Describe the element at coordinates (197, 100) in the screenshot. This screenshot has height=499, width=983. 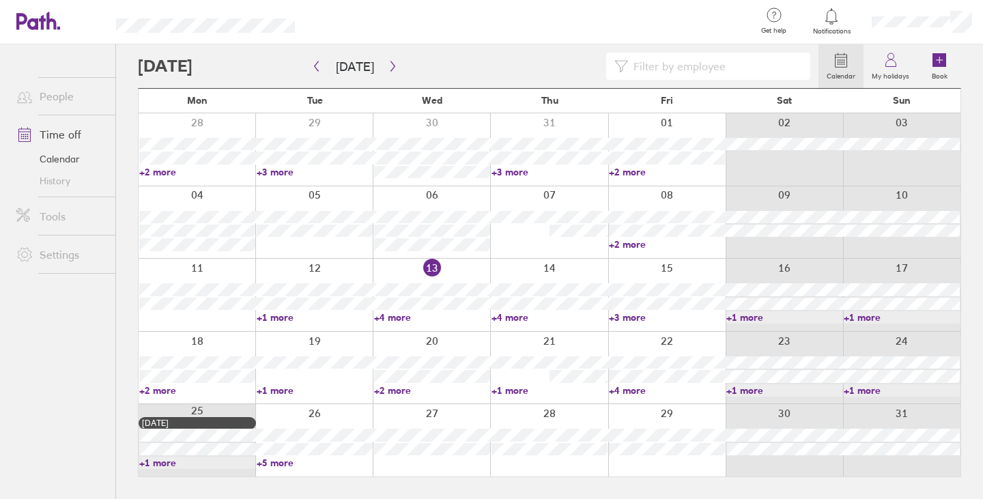
I see `span: Mon` at that location.